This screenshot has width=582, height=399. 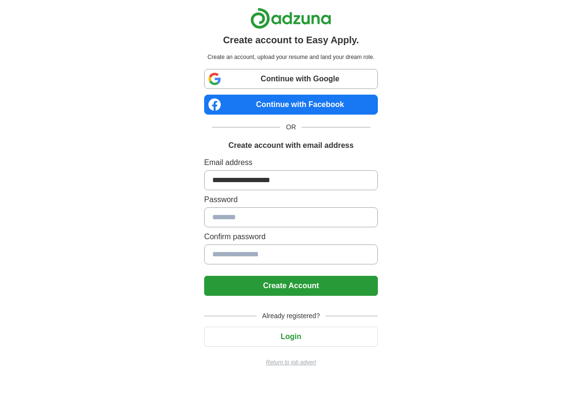 What do you see at coordinates (291, 163) in the screenshot?
I see `label: Email address` at bounding box center [291, 163].